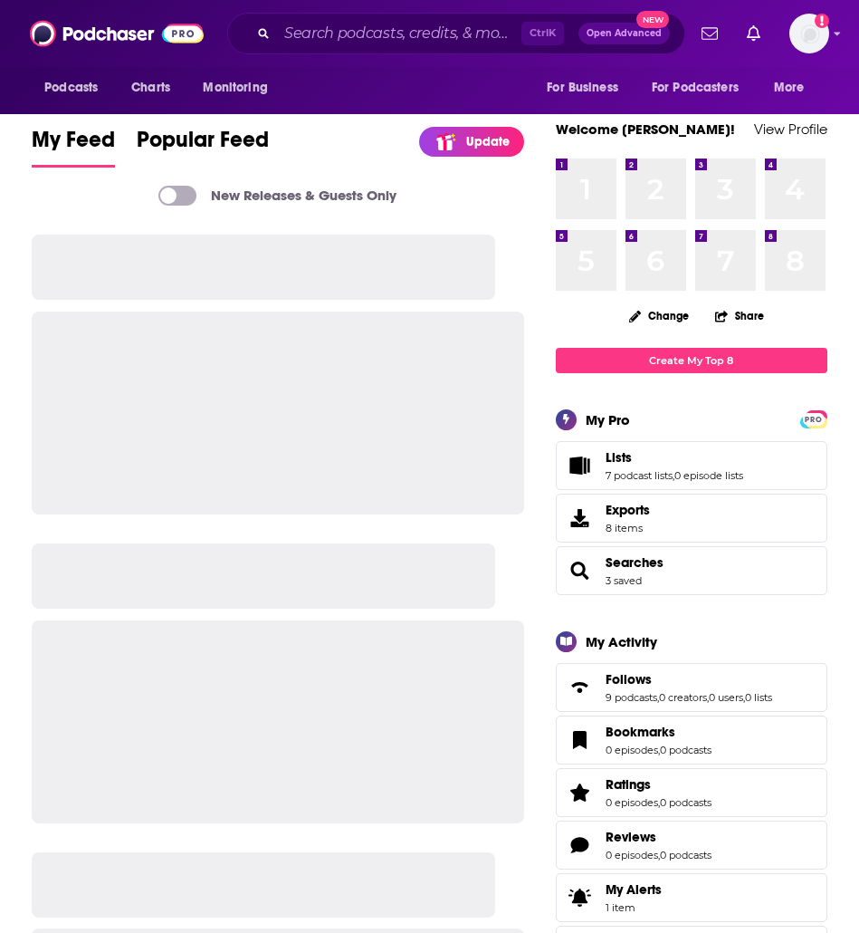 The image size is (859, 933). Describe the element at coordinates (692, 518) in the screenshot. I see `a: Exports` at that location.